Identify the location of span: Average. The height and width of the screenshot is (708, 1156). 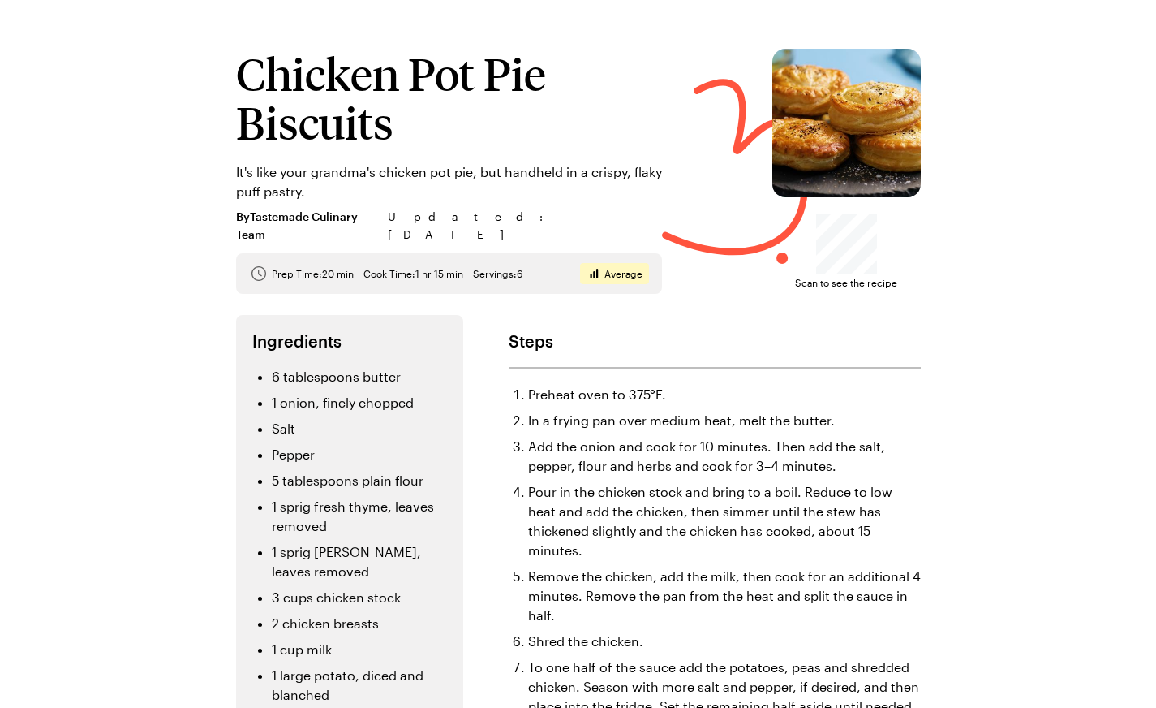
(623, 273).